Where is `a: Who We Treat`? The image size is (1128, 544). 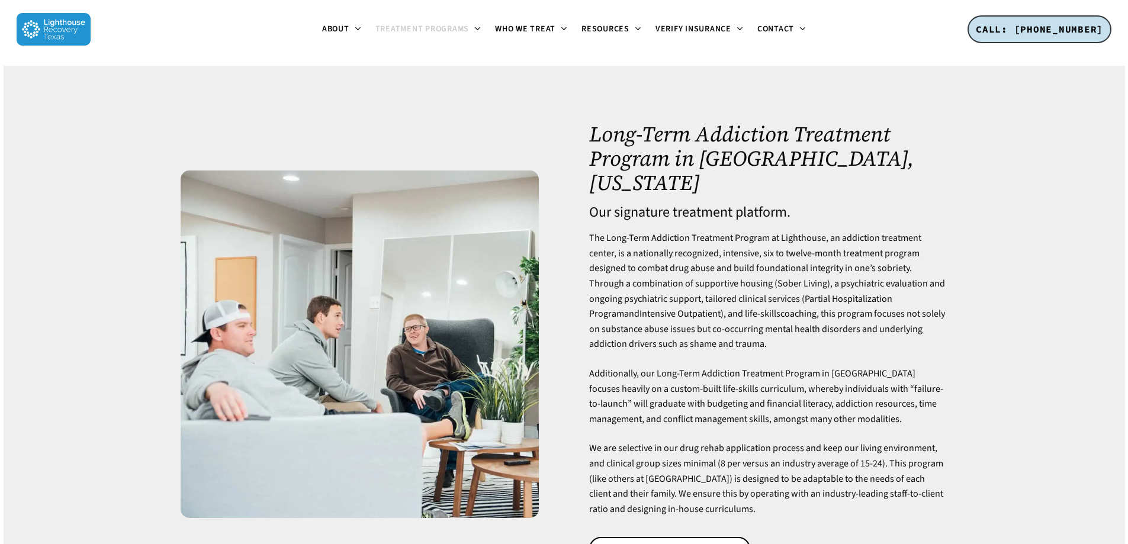 a: Who We Treat is located at coordinates (531, 30).